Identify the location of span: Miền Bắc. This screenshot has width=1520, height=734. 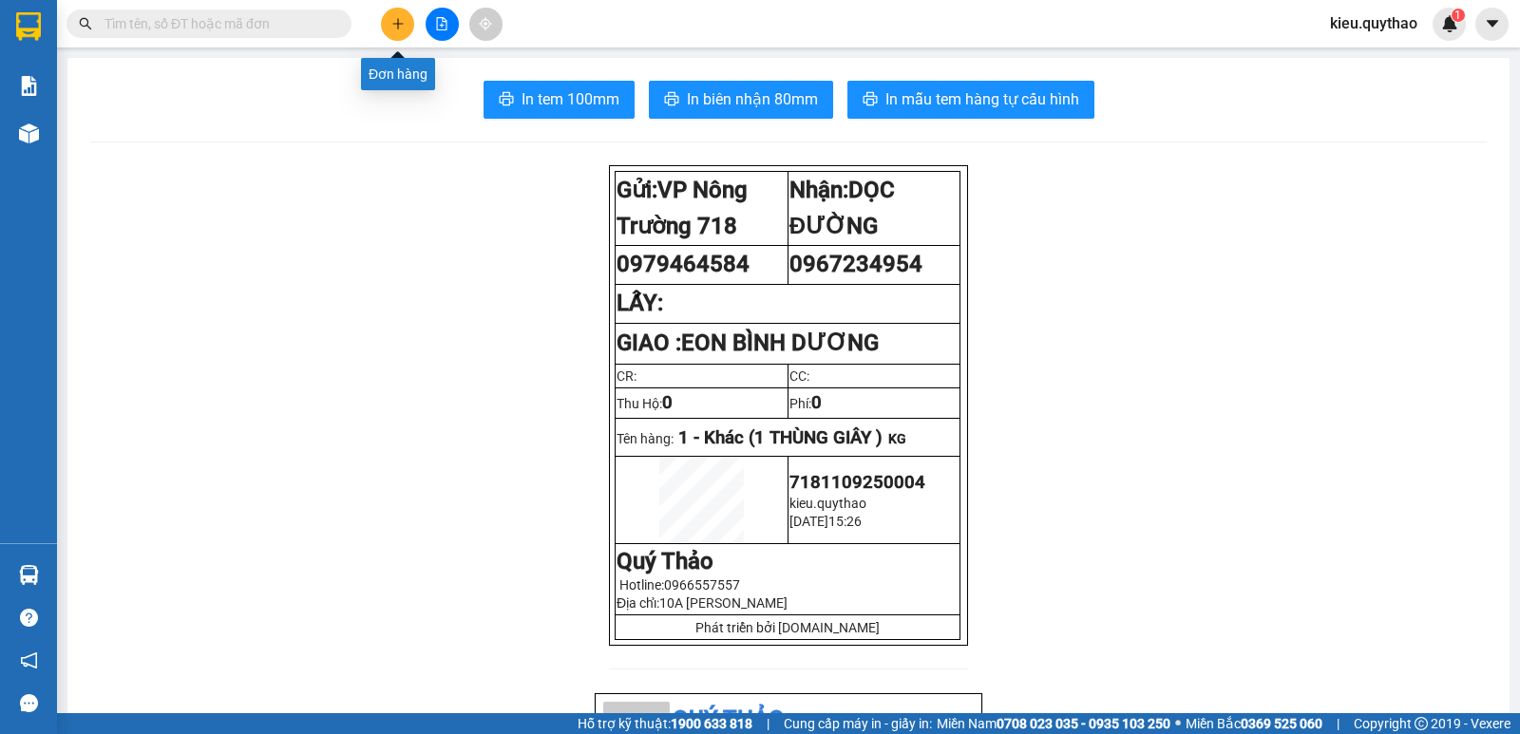
(1254, 724).